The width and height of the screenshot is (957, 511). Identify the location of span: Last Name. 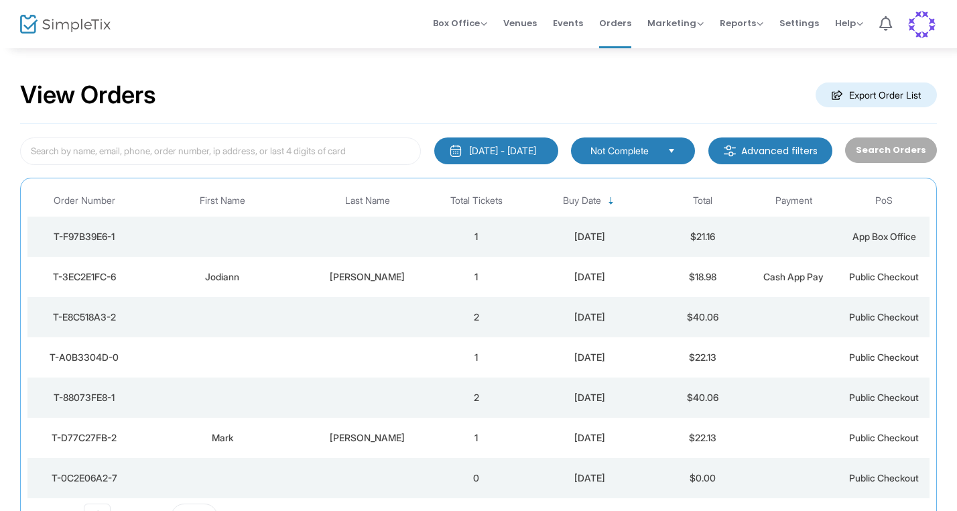
(367, 200).